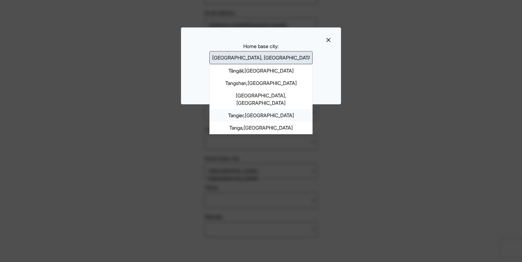 This screenshot has width=522, height=262. What do you see at coordinates (261, 46) in the screenshot?
I see `label: Home base city:` at bounding box center [261, 46].